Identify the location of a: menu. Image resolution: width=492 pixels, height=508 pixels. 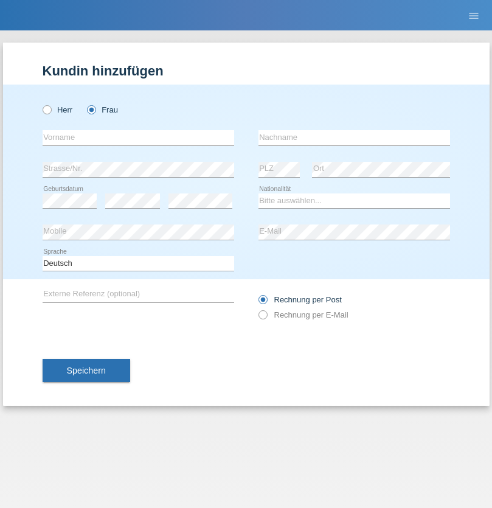
(474, 15).